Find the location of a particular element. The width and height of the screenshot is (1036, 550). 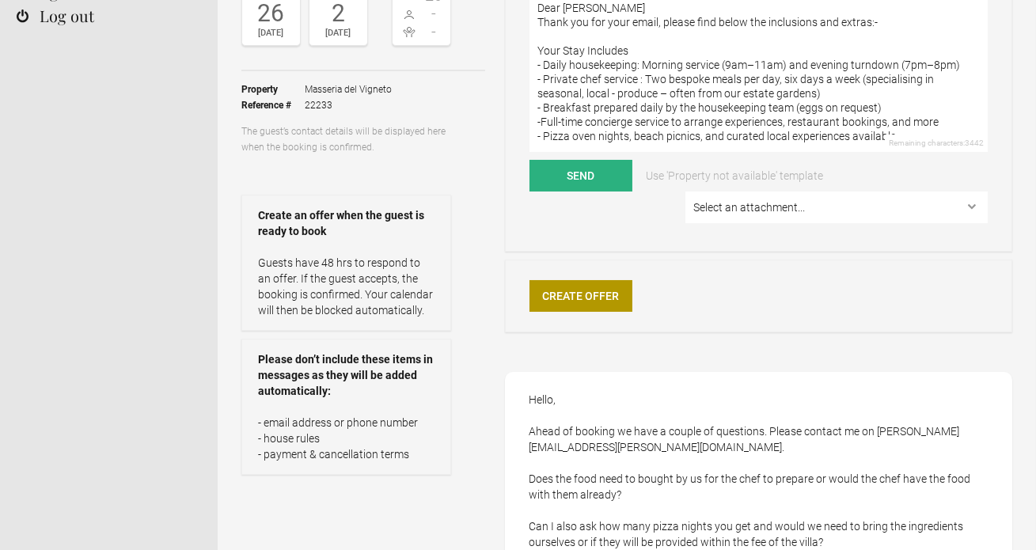

div: 2 is located at coordinates (338, 13).